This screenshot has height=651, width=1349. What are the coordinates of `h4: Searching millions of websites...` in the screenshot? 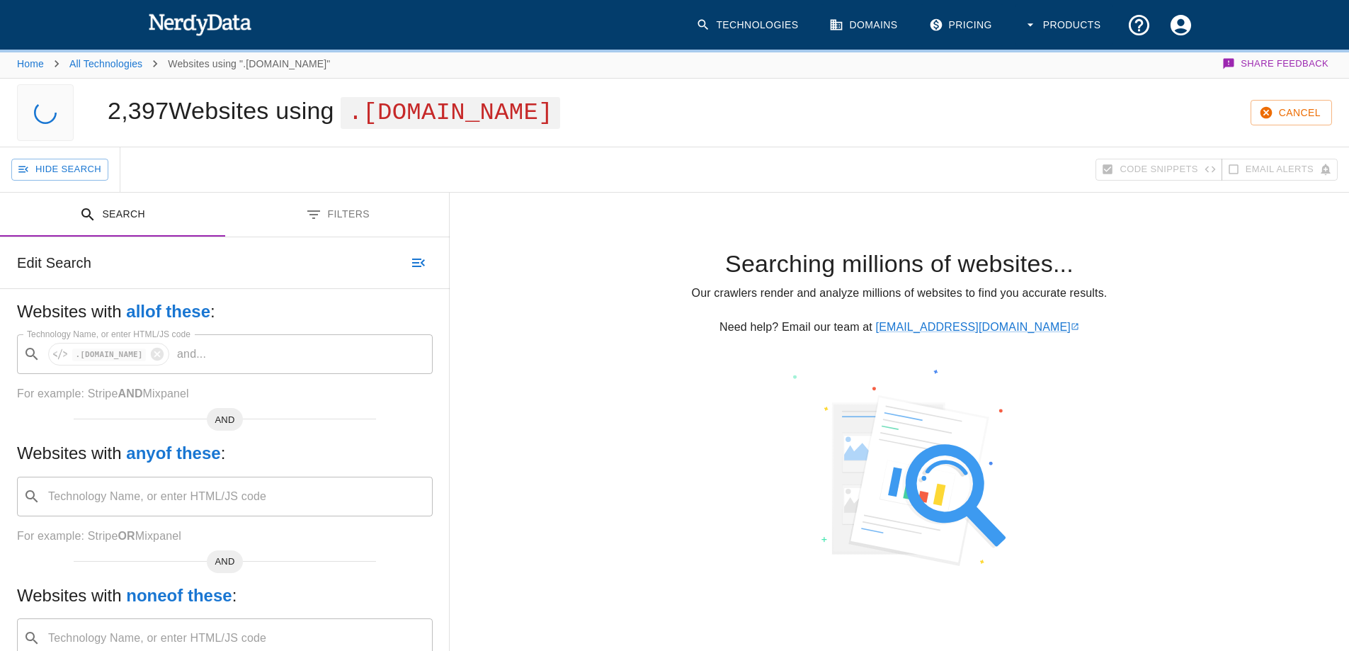 It's located at (900, 264).